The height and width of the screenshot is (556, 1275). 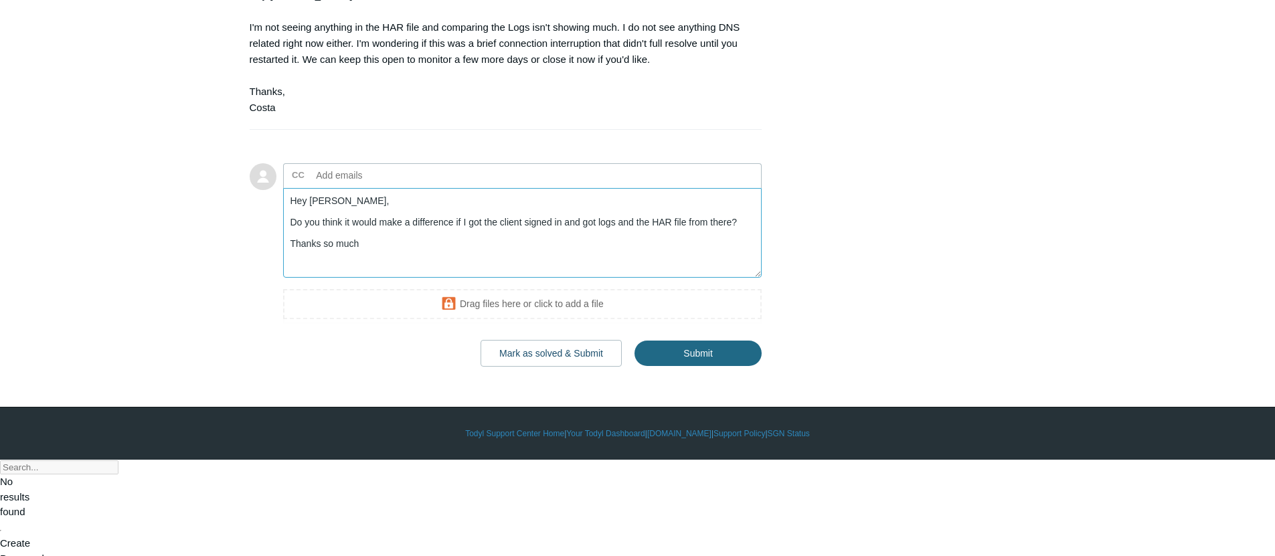 What do you see at coordinates (739, 434) in the screenshot?
I see `a: Support Policy` at bounding box center [739, 434].